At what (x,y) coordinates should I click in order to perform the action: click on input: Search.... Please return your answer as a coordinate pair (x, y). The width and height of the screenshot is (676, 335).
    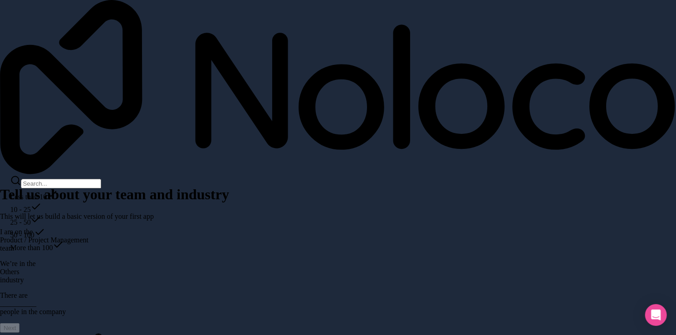
    Looking at the image, I should click on (61, 184).